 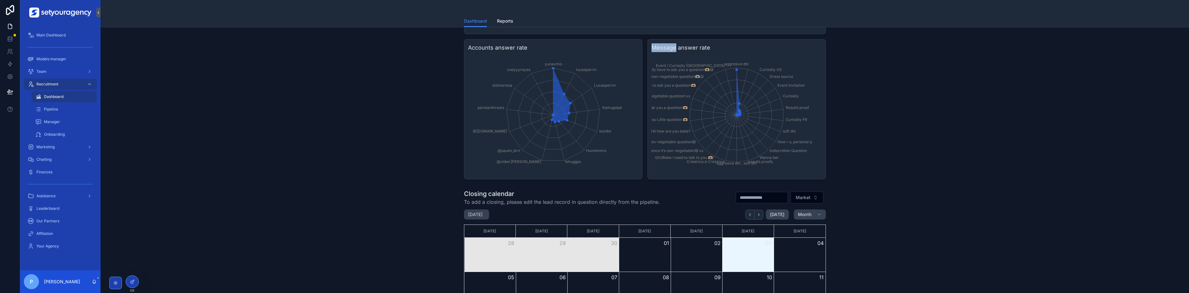 What do you see at coordinates (60, 246) in the screenshot?
I see `a: Your Agency` at bounding box center [60, 246].